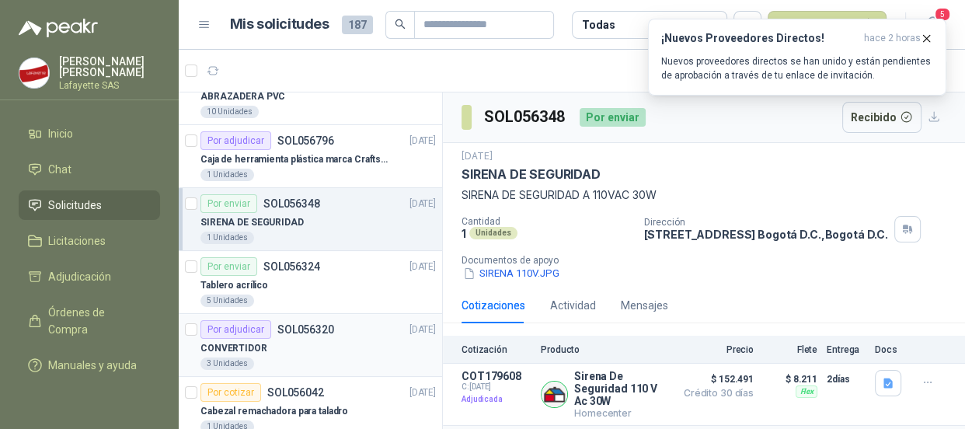 This screenshot has width=965, height=429. I want to click on p: ABRAZADERA PVC, so click(242, 96).